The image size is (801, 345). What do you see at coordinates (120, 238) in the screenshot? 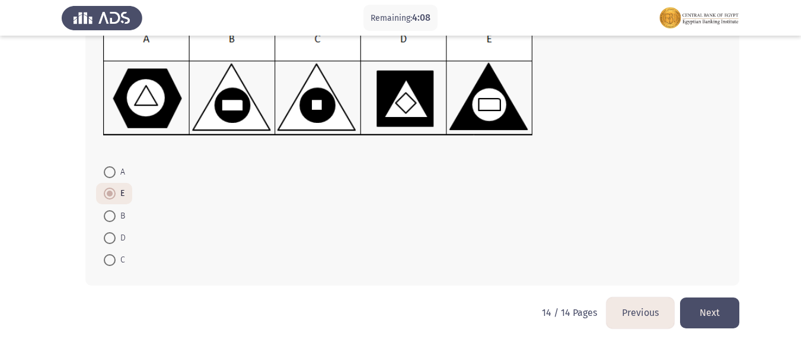
I see `span: D` at bounding box center [120, 238].